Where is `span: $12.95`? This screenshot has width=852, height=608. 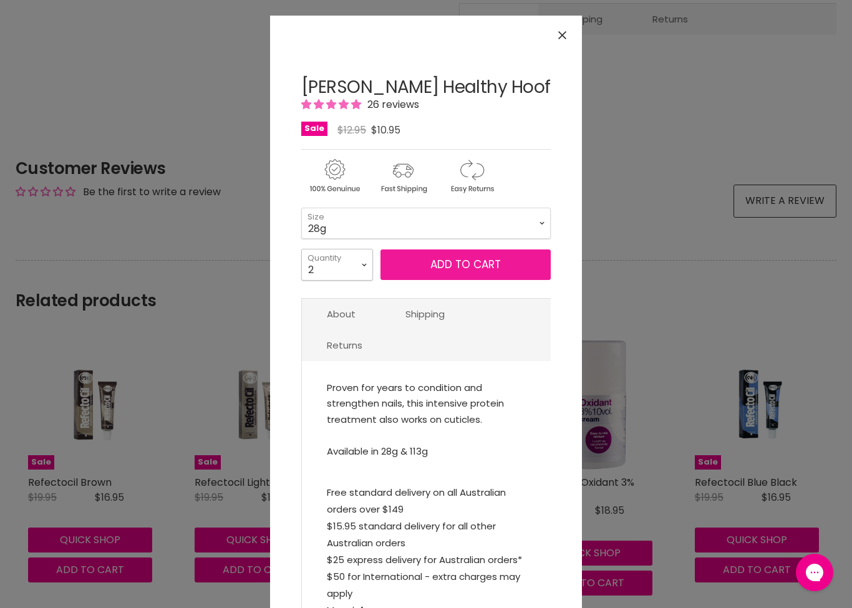
span: $12.95 is located at coordinates (352, 130).